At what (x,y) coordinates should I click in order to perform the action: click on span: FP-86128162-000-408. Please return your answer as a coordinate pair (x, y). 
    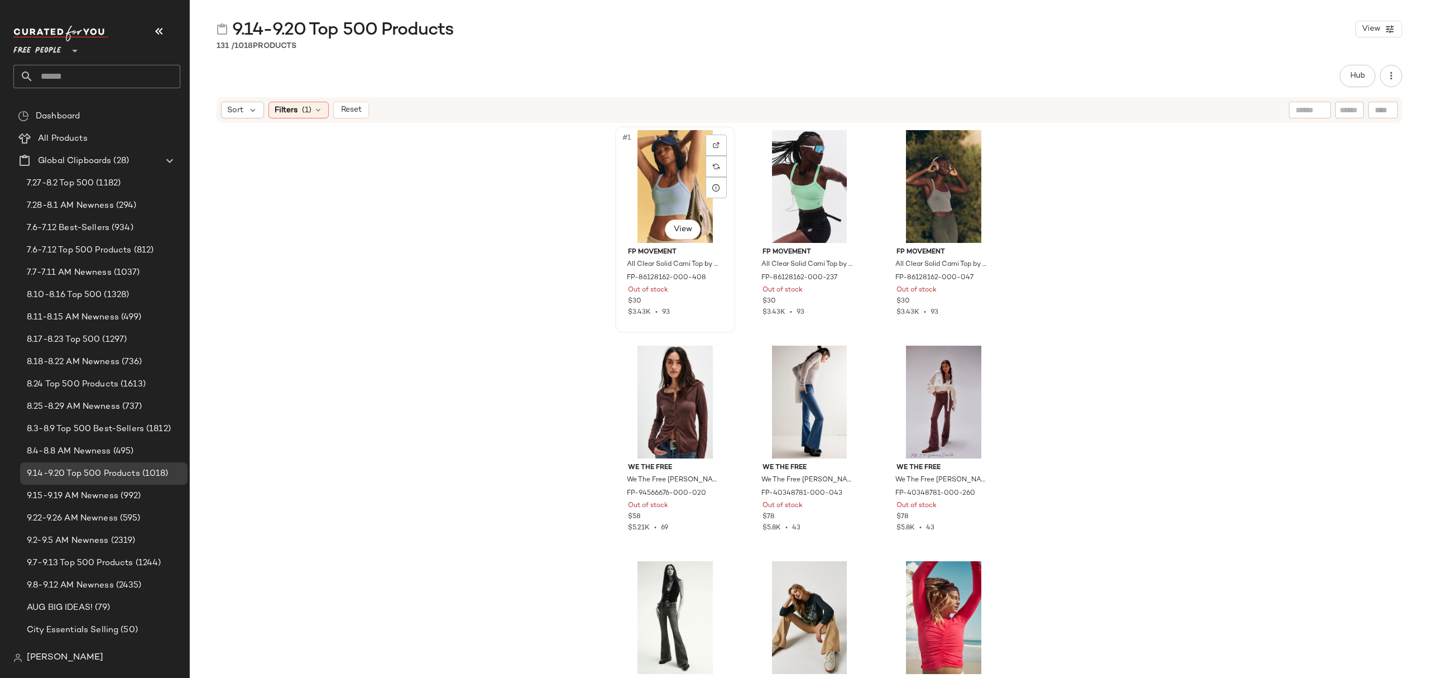
    Looking at the image, I should click on (667, 278).